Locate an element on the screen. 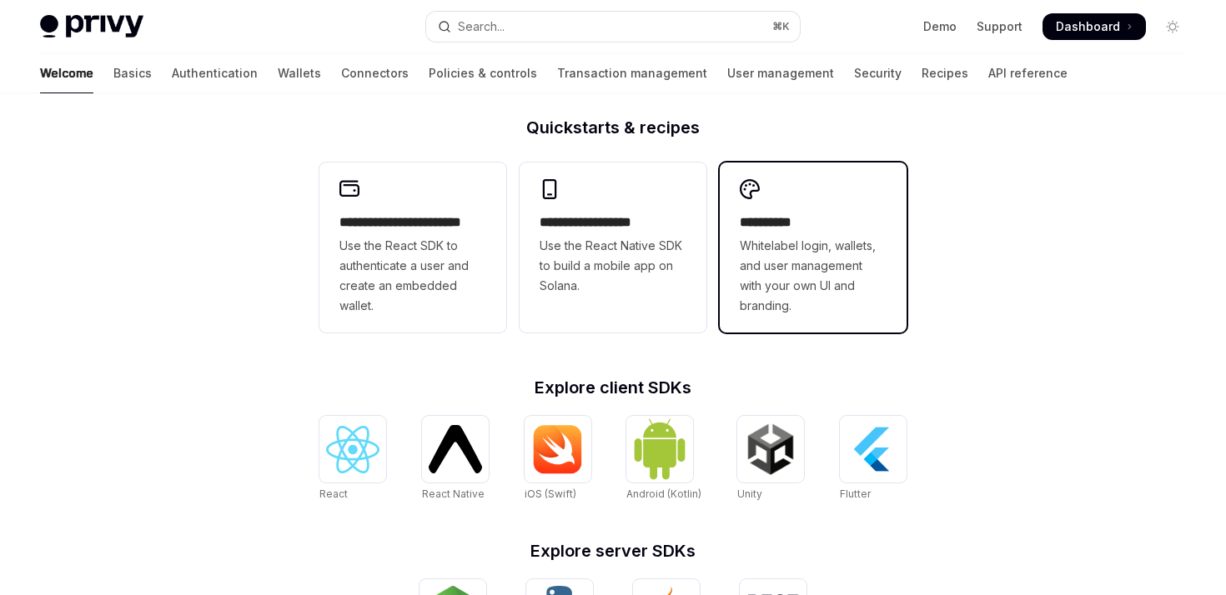 The height and width of the screenshot is (595, 1226). img: Flutter is located at coordinates (873, 450).